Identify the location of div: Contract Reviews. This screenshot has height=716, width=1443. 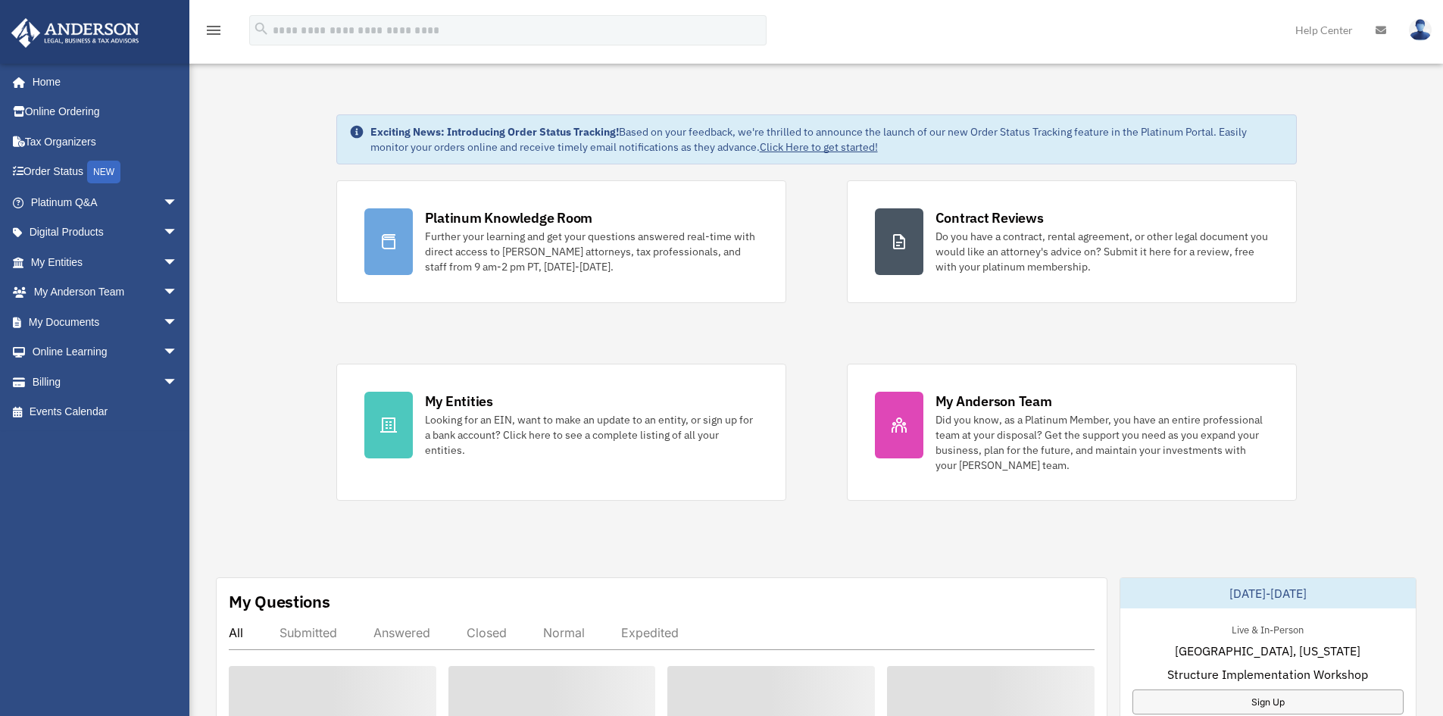
(989, 217).